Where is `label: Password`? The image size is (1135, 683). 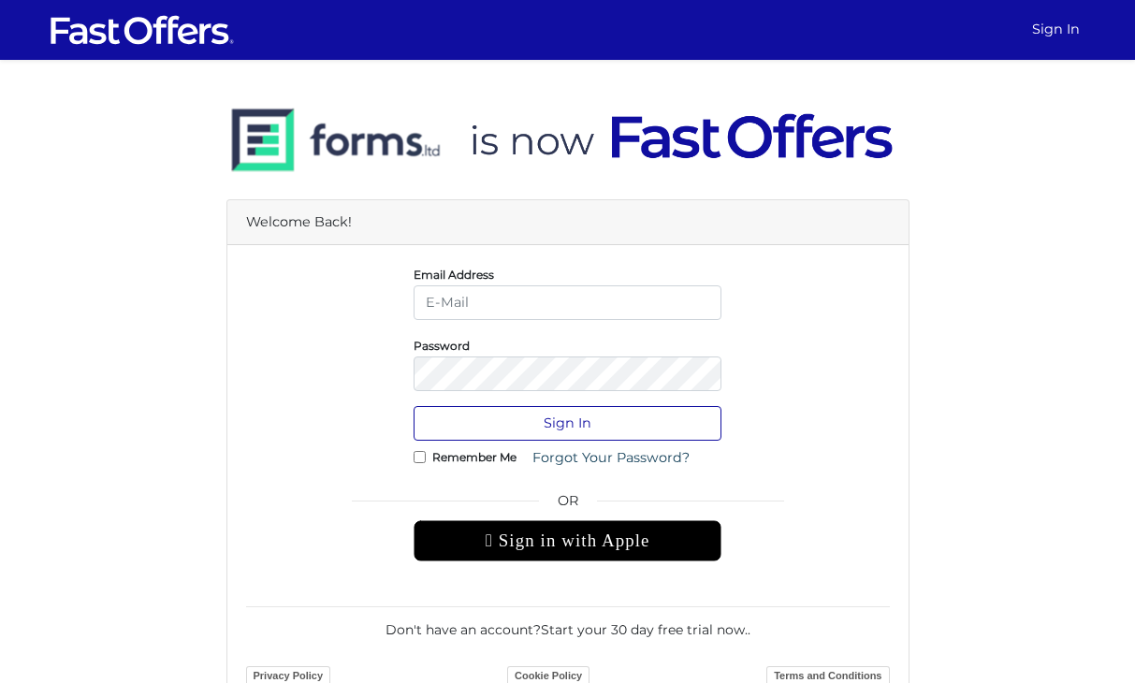 label: Password is located at coordinates (442, 345).